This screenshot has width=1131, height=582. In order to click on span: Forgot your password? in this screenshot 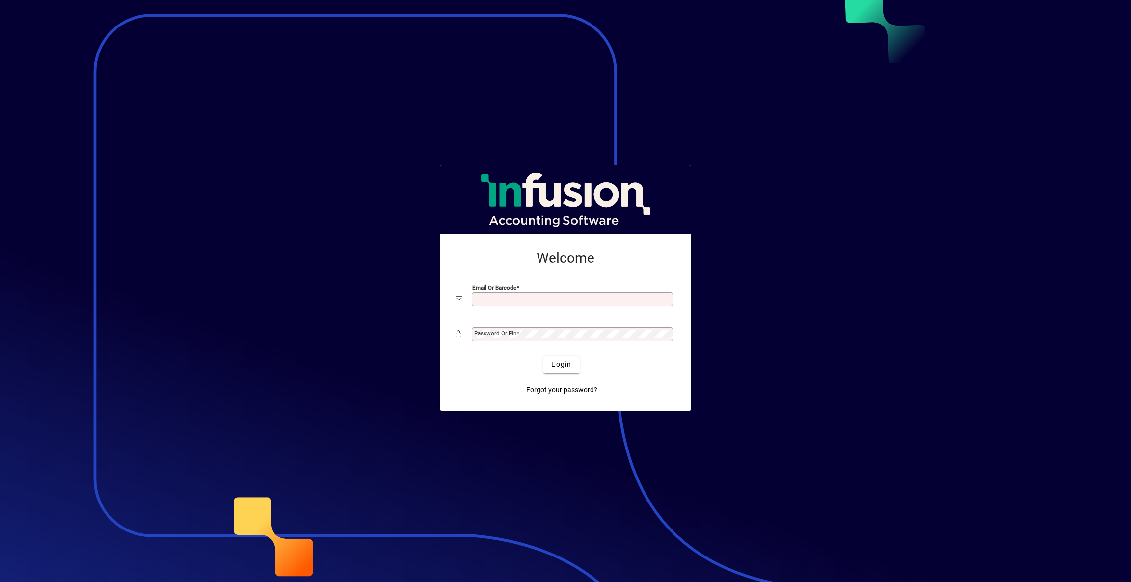, I will do `click(562, 390)`.